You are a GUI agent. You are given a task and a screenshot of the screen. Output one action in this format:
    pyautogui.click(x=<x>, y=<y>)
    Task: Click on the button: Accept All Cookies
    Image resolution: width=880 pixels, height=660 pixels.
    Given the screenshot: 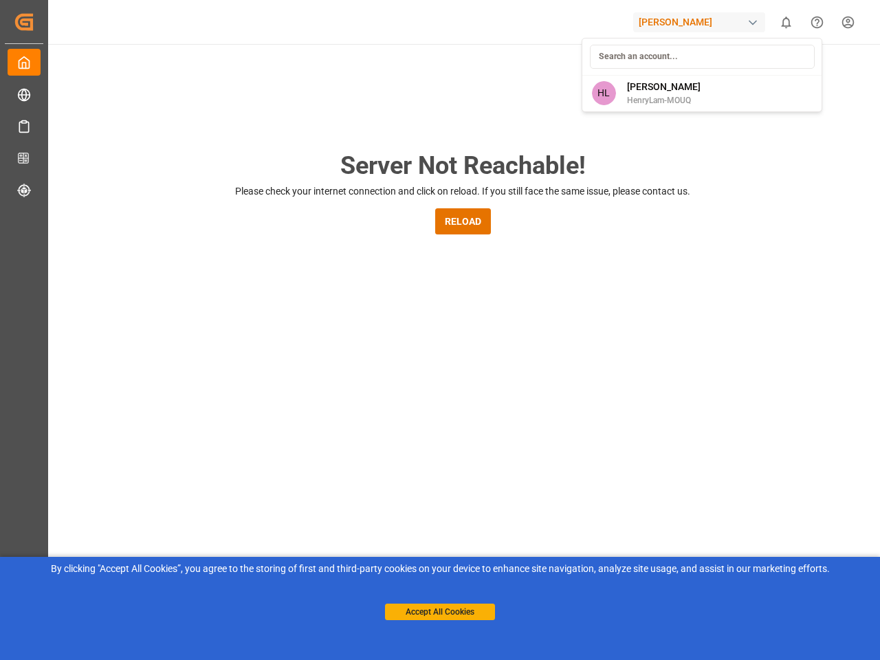 What is the action you would take?
    pyautogui.click(x=440, y=612)
    